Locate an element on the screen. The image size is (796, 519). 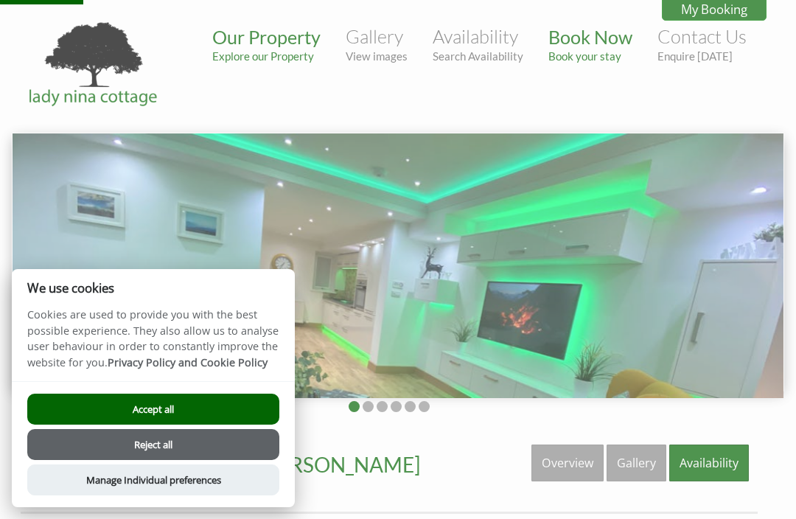
small: Search Availability is located at coordinates (478, 56).